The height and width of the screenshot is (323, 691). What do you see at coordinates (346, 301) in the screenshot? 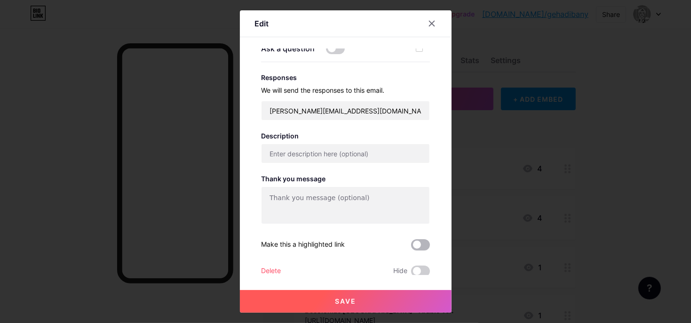
I see `button: Save` at bounding box center [346, 301].